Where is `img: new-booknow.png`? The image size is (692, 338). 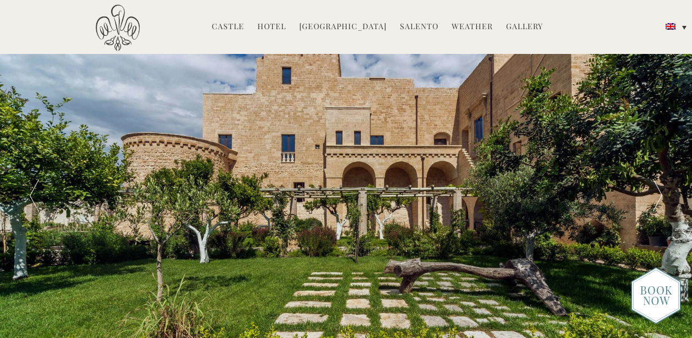
img: new-booknow.png is located at coordinates (656, 295).